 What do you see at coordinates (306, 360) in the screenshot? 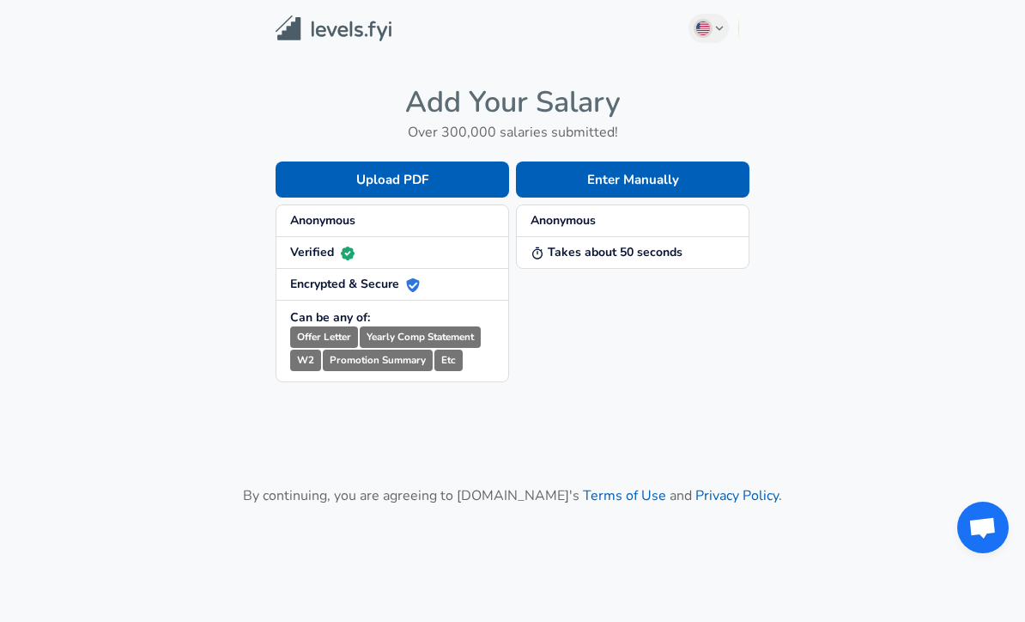
I see `small: W2` at bounding box center [306, 360].